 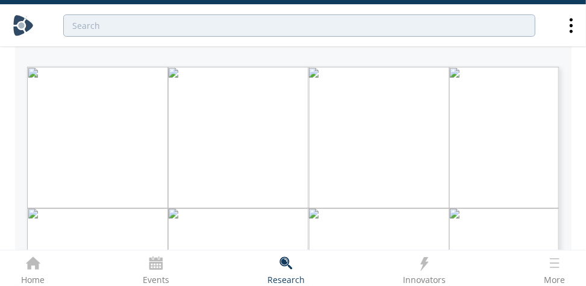 What do you see at coordinates (299, 25) in the screenshot?
I see `input: Advanced Search` at bounding box center [299, 25].